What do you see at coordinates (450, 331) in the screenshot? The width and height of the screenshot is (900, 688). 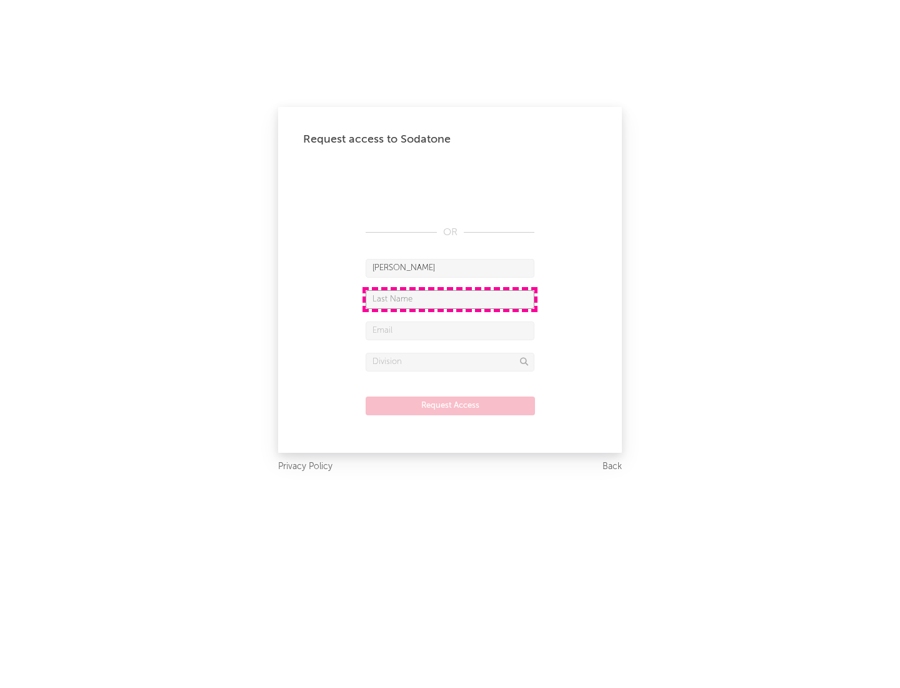 I see `input: Email` at bounding box center [450, 331].